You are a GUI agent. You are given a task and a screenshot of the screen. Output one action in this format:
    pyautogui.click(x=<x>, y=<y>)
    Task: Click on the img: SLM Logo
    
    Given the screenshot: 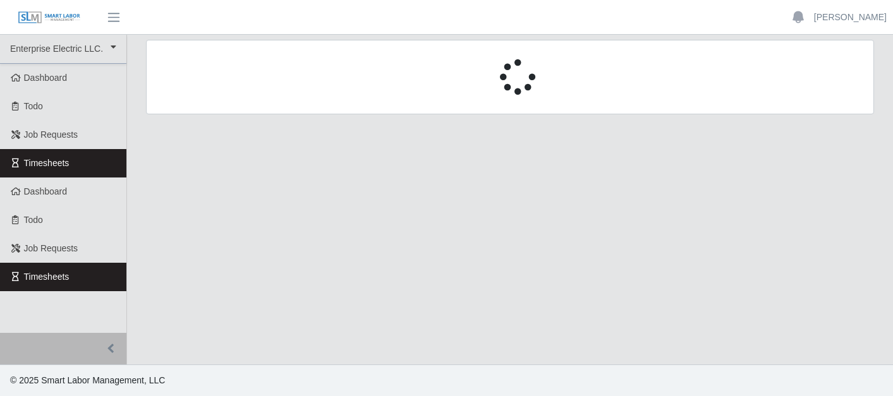 What is the action you would take?
    pyautogui.click(x=49, y=18)
    